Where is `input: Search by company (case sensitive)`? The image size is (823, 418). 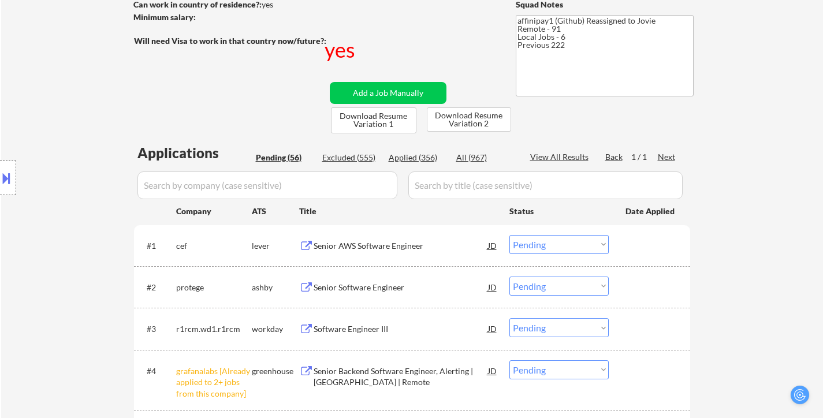 input: Search by company (case sensitive) is located at coordinates (267, 185).